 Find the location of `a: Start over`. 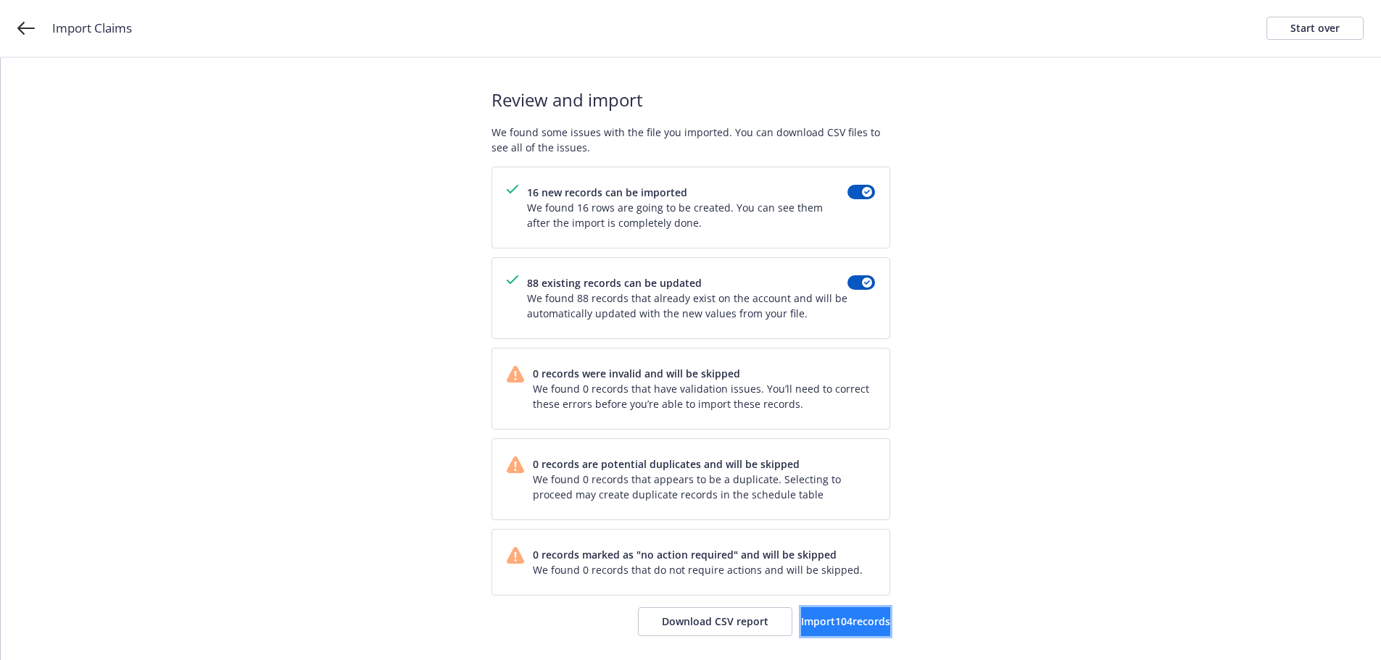

a: Start over is located at coordinates (1315, 28).